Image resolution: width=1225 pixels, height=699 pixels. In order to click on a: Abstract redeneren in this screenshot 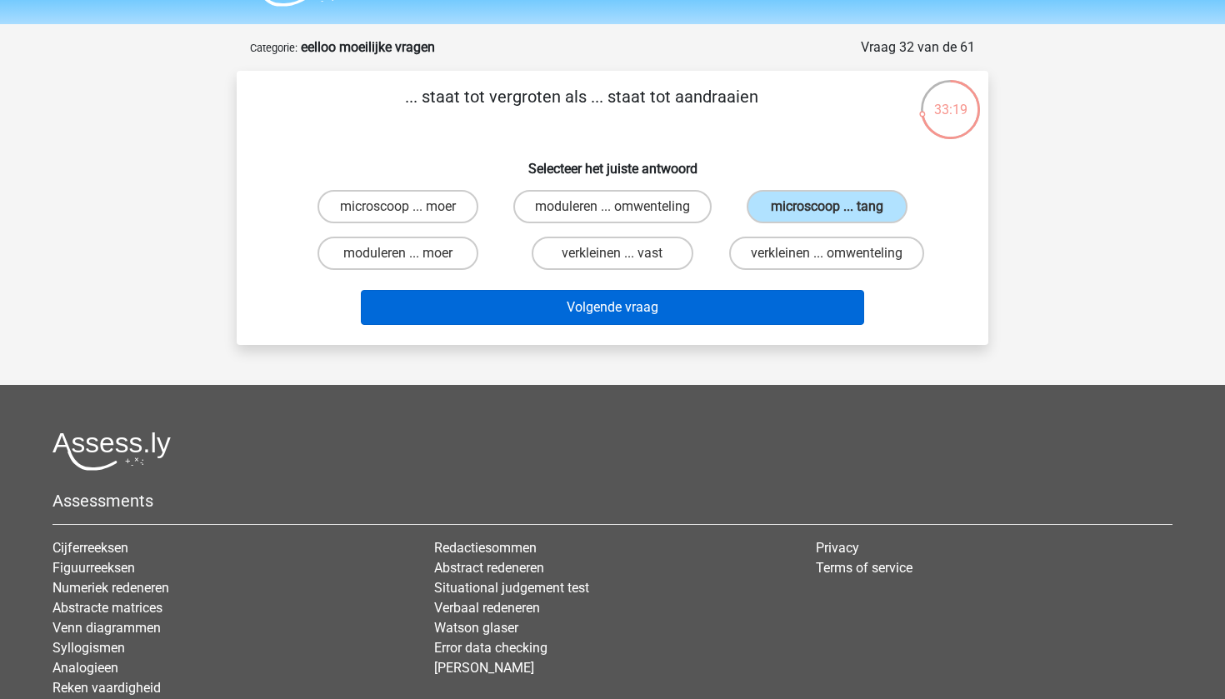, I will do `click(489, 567)`.